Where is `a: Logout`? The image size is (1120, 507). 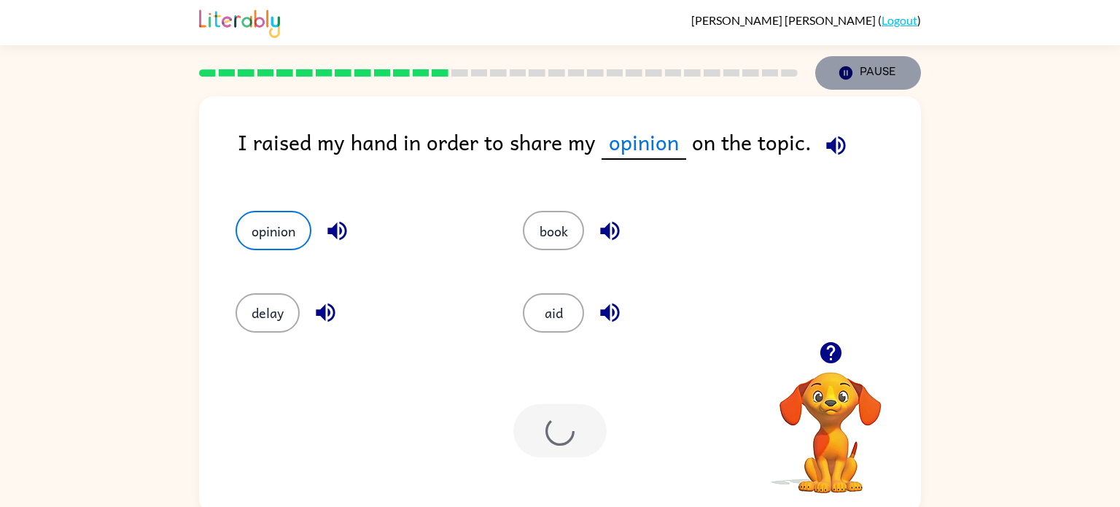 a: Logout is located at coordinates (899, 20).